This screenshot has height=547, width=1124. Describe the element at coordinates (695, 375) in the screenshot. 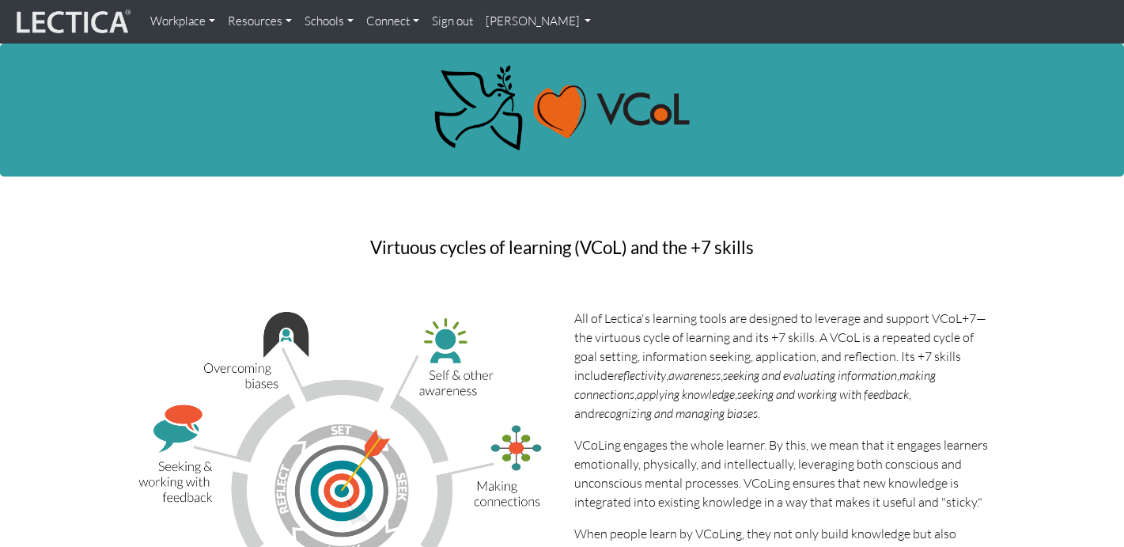

I see `i: awareness` at that location.